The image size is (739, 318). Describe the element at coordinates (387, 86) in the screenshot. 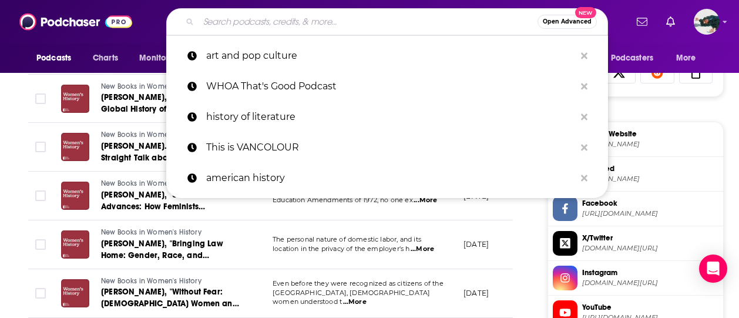

I see `a: WHOA That's Good Podcast` at that location.